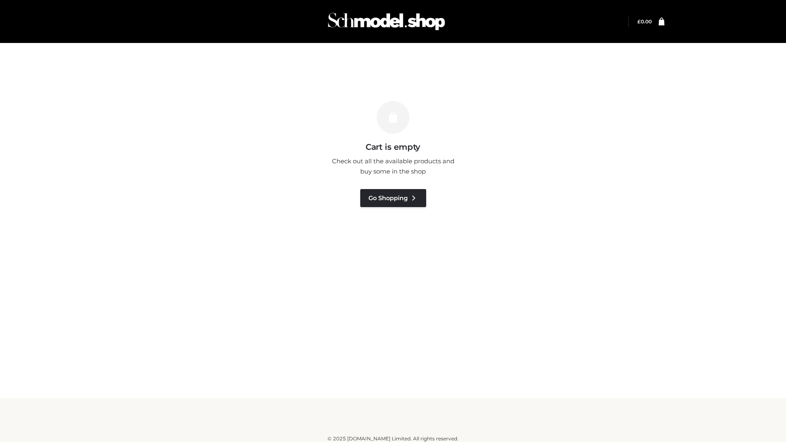  I want to click on a: £0.00, so click(644, 21).